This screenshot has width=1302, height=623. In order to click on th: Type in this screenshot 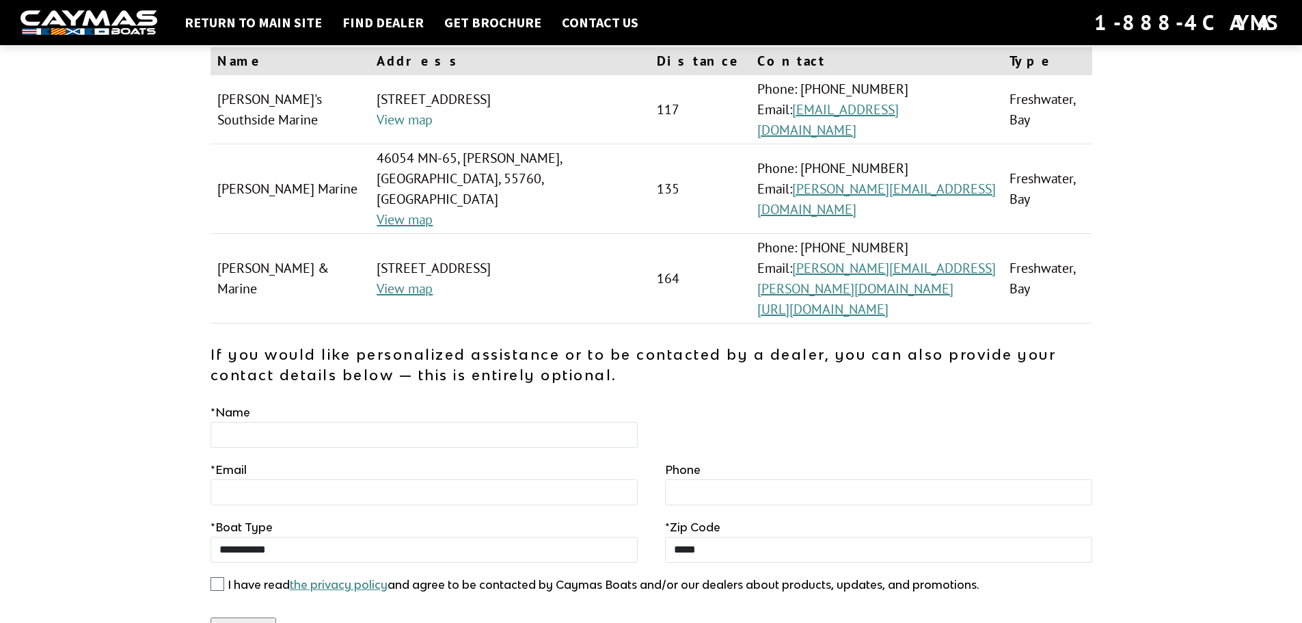, I will do `click(1047, 61)`.